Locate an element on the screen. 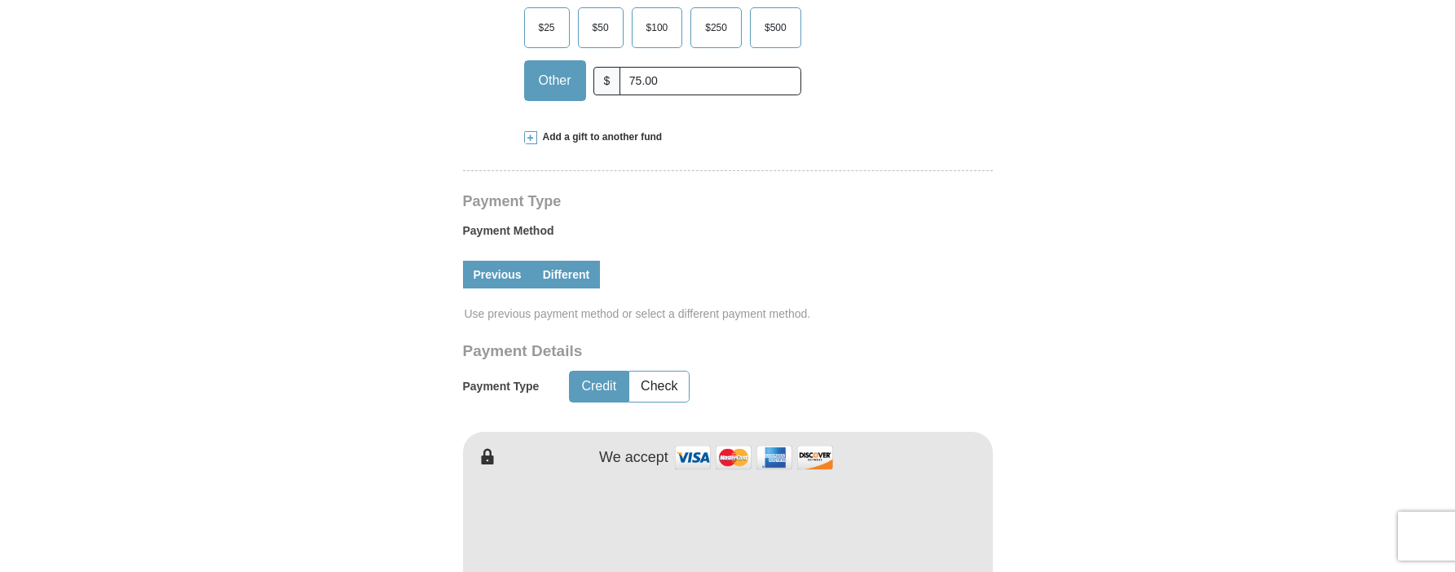 Image resolution: width=1455 pixels, height=572 pixels. button: Credit is located at coordinates (598, 386).